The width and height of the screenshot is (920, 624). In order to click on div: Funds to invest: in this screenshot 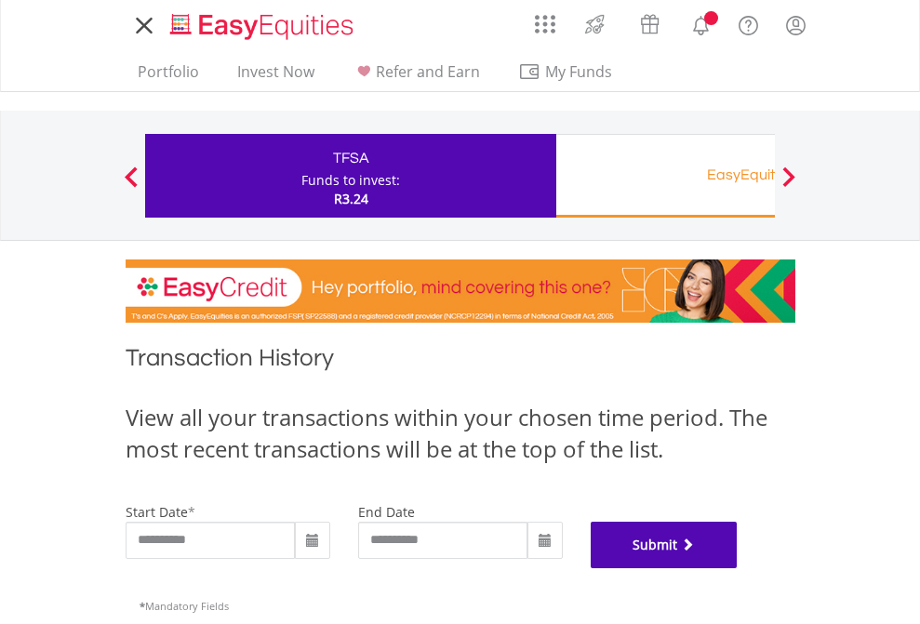, I will do `click(351, 180)`.